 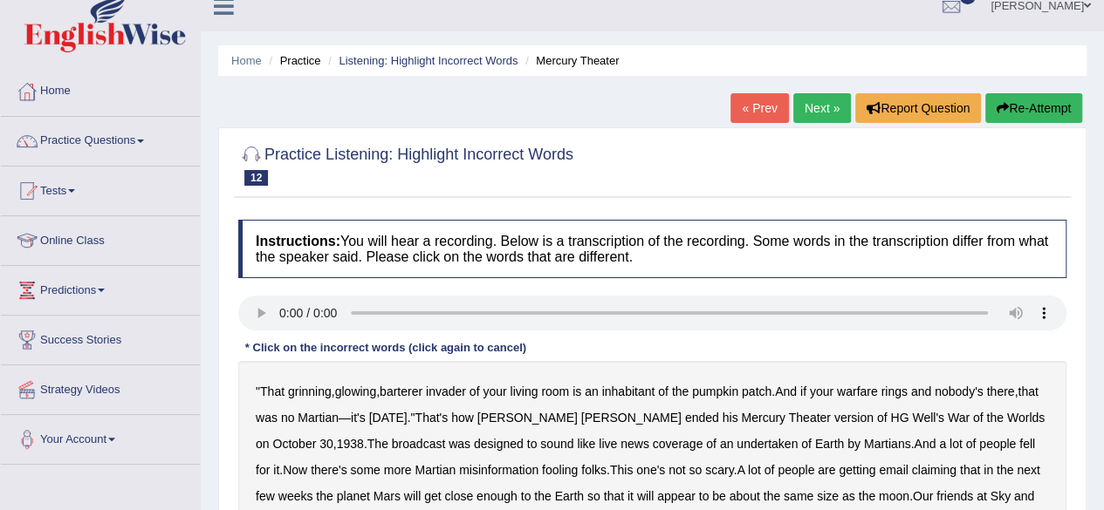 I want to click on b: barterer, so click(x=400, y=392).